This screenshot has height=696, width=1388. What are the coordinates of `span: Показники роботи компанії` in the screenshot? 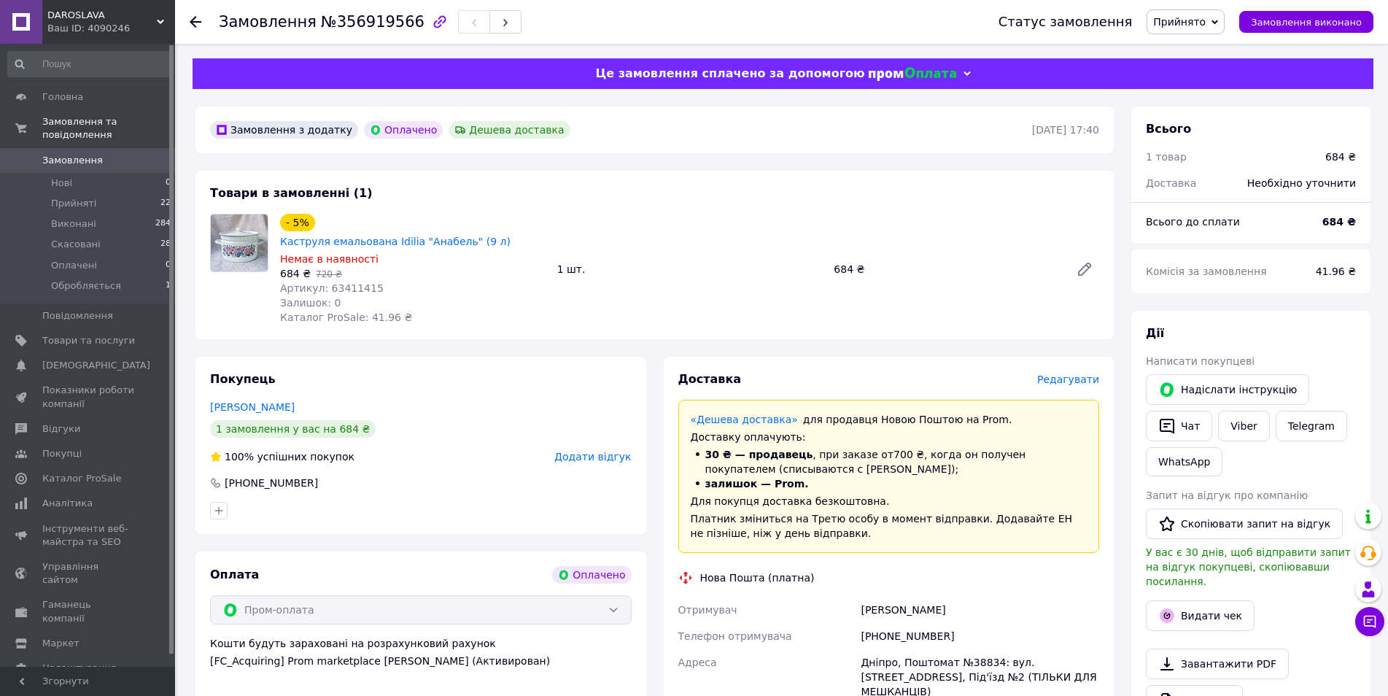 It's located at (88, 397).